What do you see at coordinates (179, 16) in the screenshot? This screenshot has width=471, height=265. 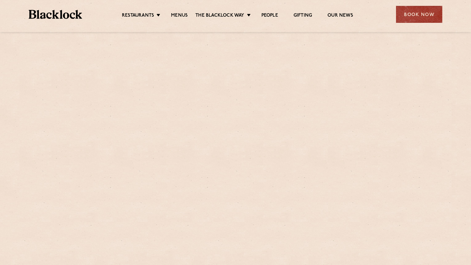 I see `a: Menus` at bounding box center [179, 16].